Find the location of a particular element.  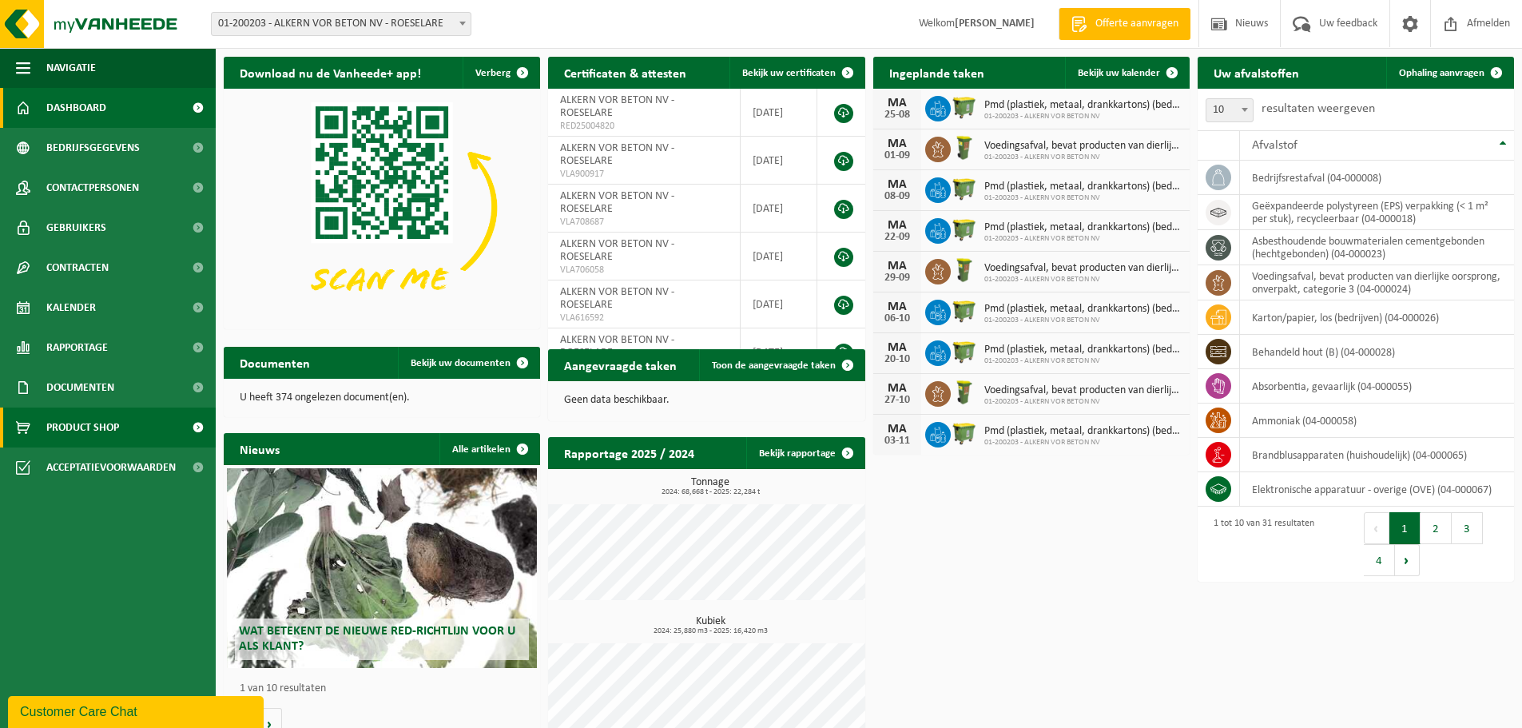

div: 1 tot 10 van 31 resultaten is located at coordinates (1260, 544).